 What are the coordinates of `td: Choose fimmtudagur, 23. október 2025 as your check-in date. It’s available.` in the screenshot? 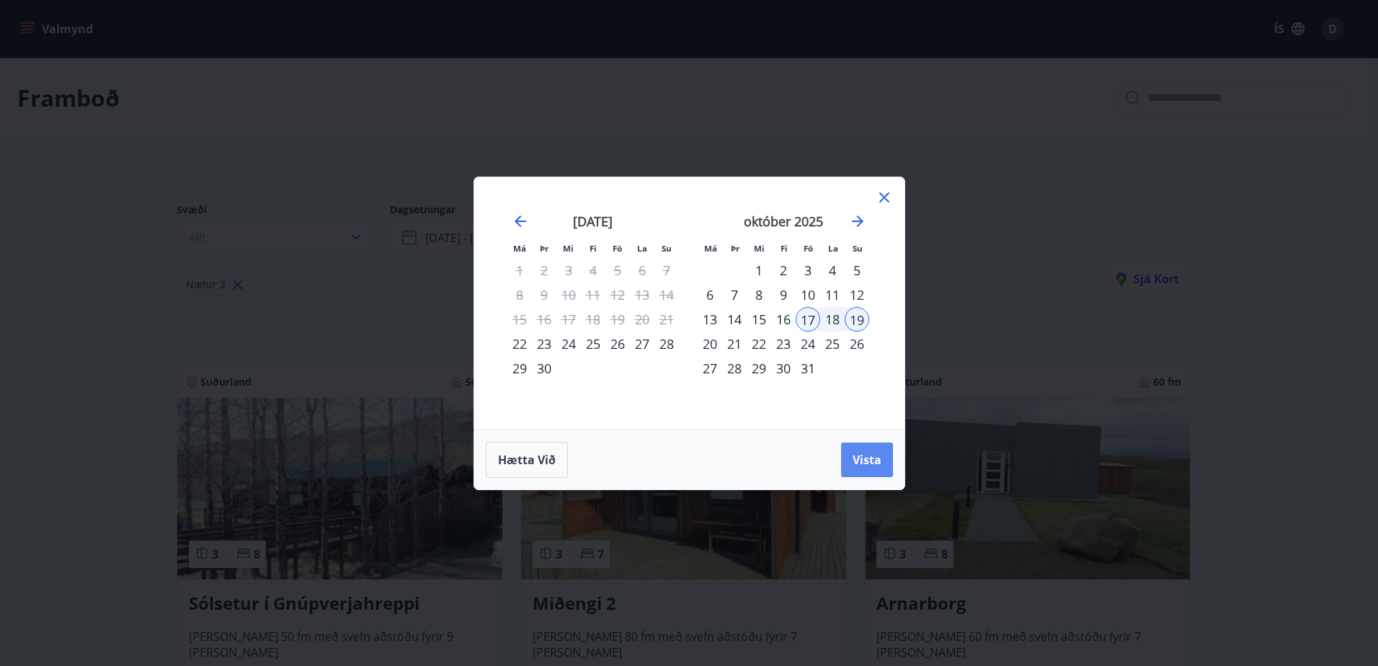 It's located at (783, 344).